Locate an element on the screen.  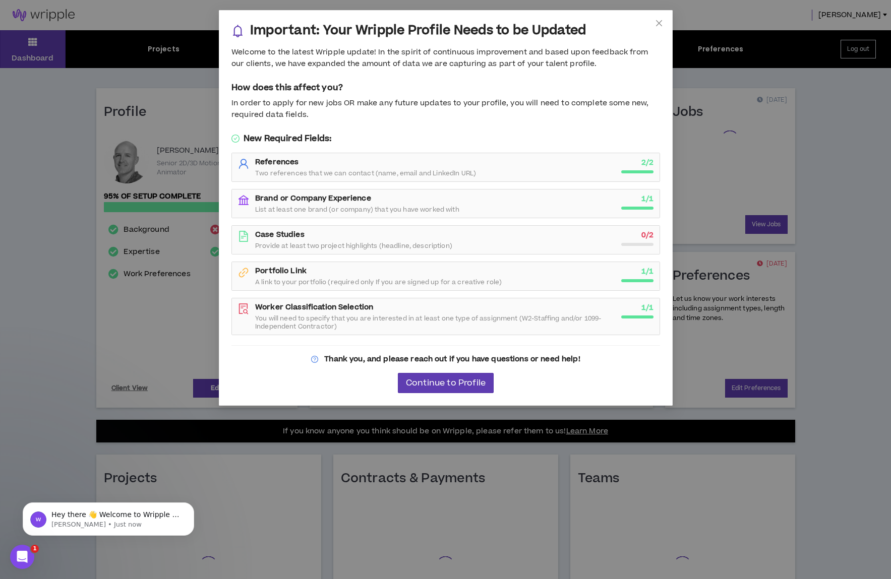
span: Continue to Profile is located at coordinates (445, 383).